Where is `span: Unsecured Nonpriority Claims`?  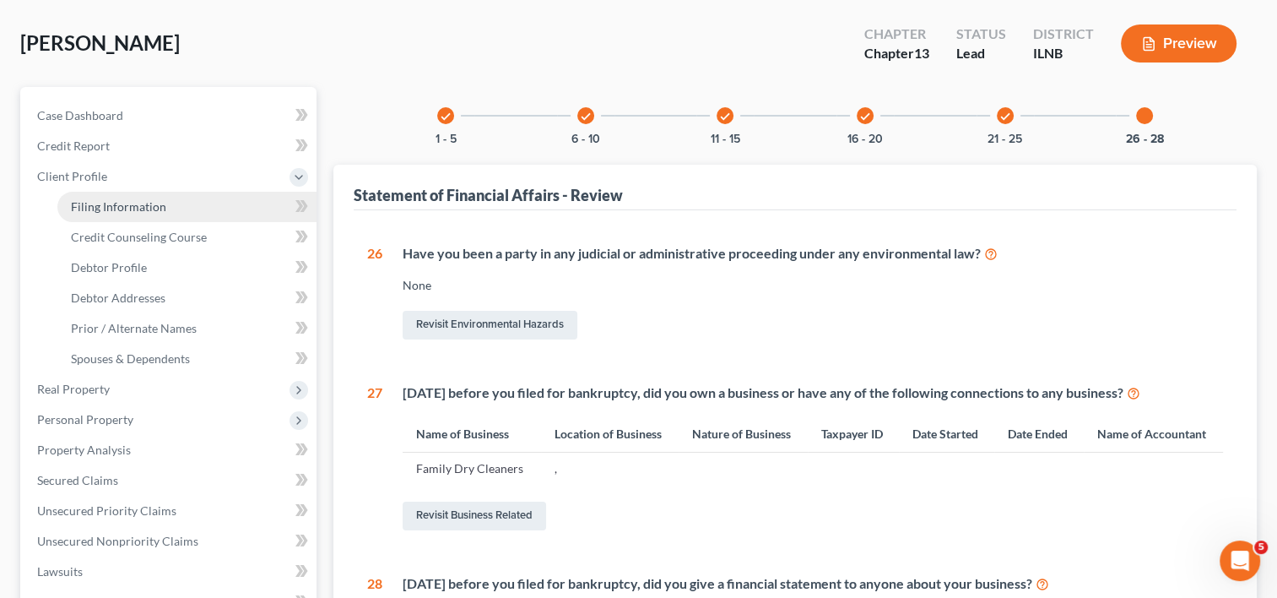
span: Unsecured Nonpriority Claims is located at coordinates (117, 540).